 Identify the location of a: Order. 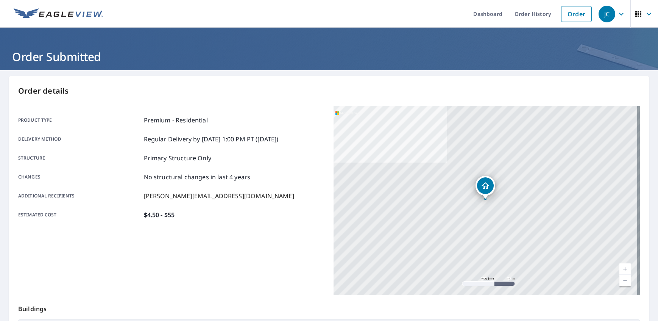
(576, 14).